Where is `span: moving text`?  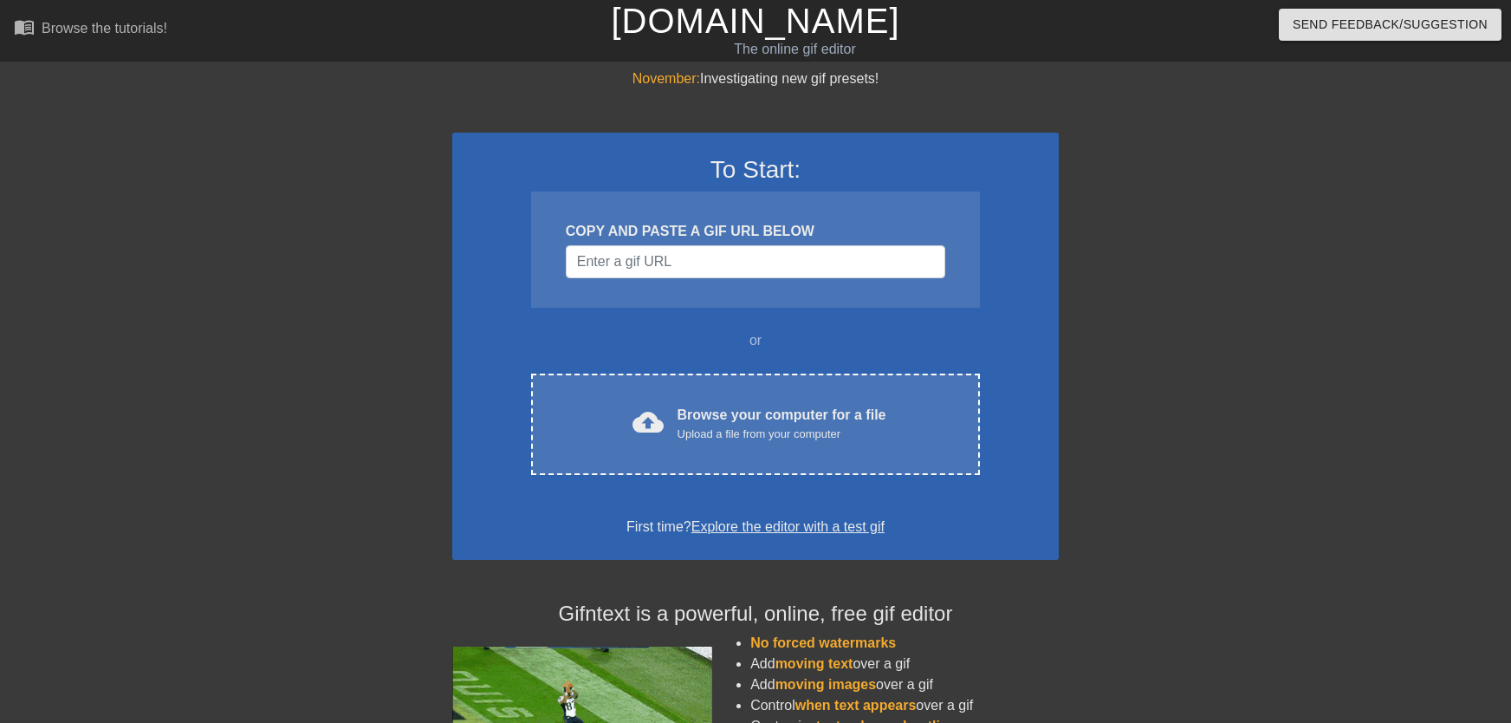 span: moving text is located at coordinates (815, 663).